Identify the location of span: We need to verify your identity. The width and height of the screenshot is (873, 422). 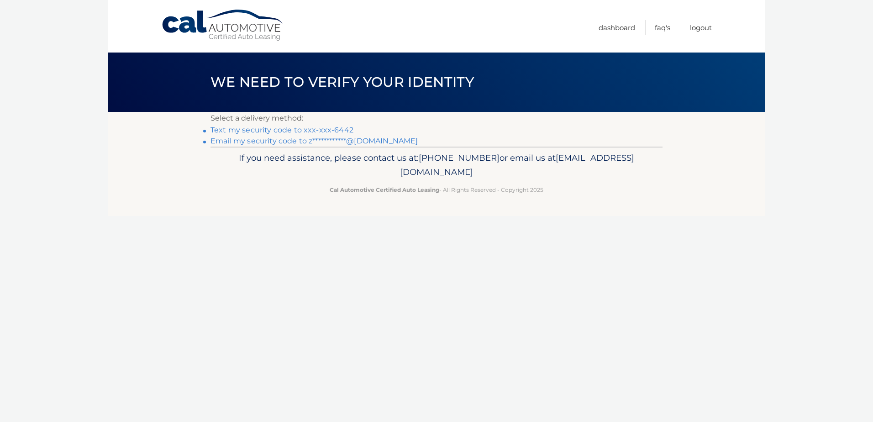
(342, 82).